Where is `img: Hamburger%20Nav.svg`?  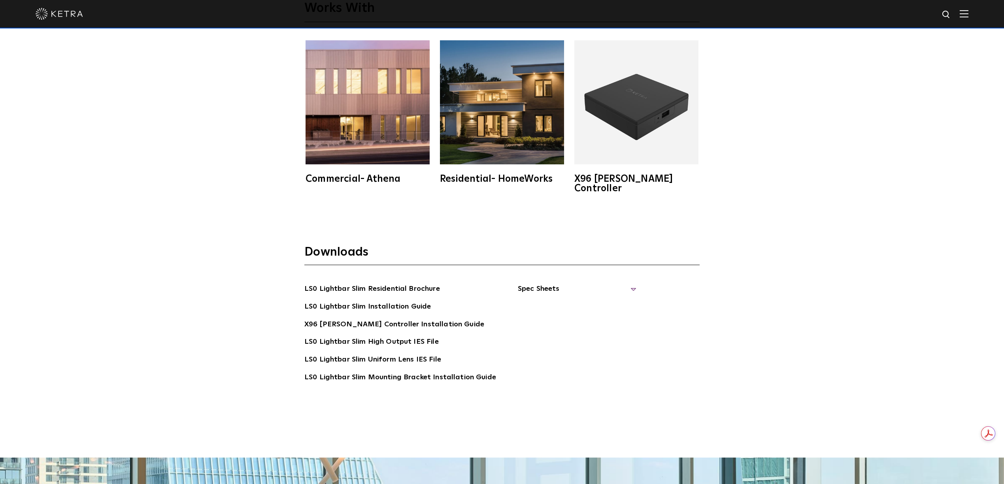 img: Hamburger%20Nav.svg is located at coordinates (964, 13).